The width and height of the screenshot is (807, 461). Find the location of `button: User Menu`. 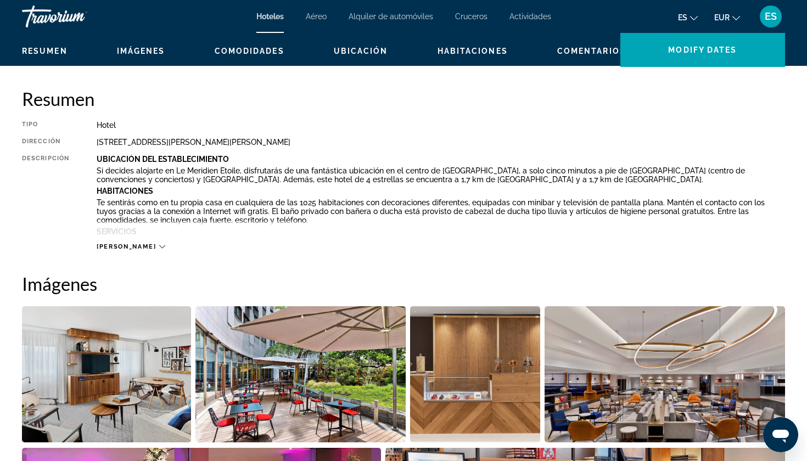

button: User Menu is located at coordinates (770, 16).